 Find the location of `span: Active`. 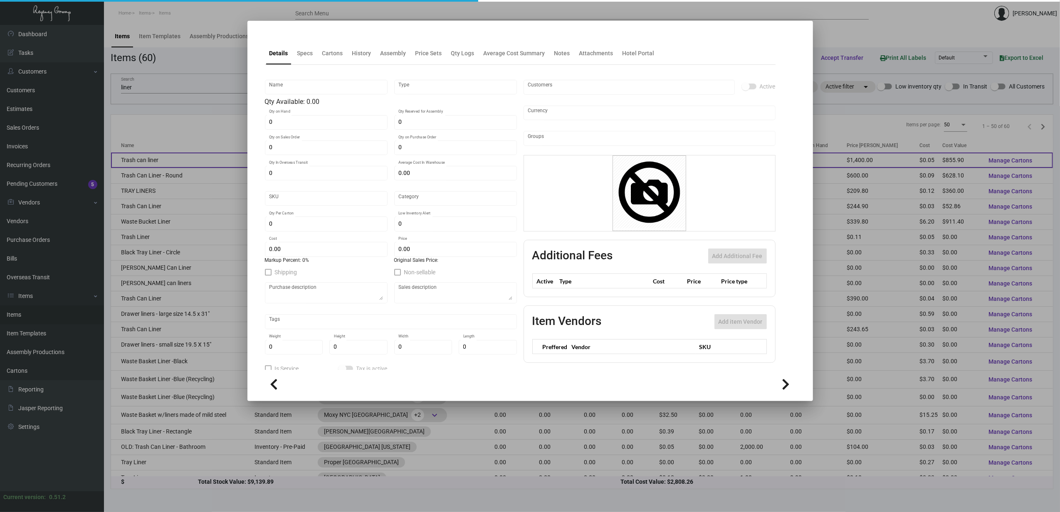

span: Active is located at coordinates (768, 87).